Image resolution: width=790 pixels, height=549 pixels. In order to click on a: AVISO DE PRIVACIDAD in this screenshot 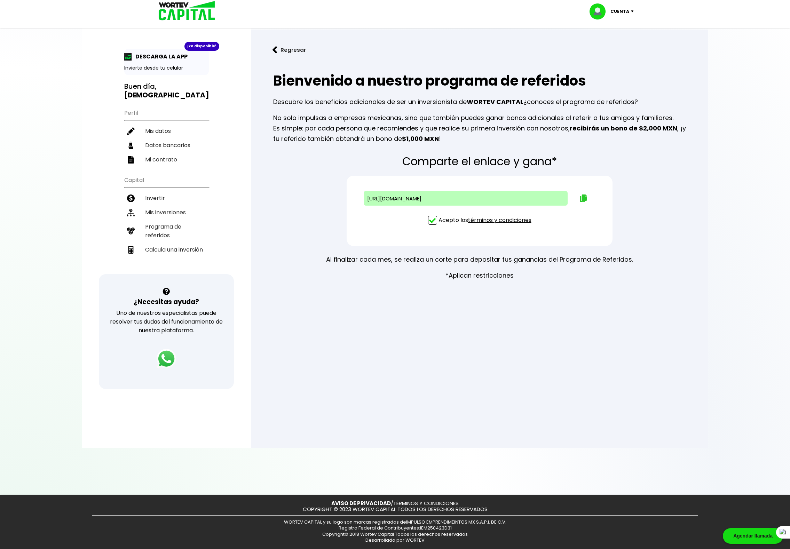, I will do `click(361, 503)`.